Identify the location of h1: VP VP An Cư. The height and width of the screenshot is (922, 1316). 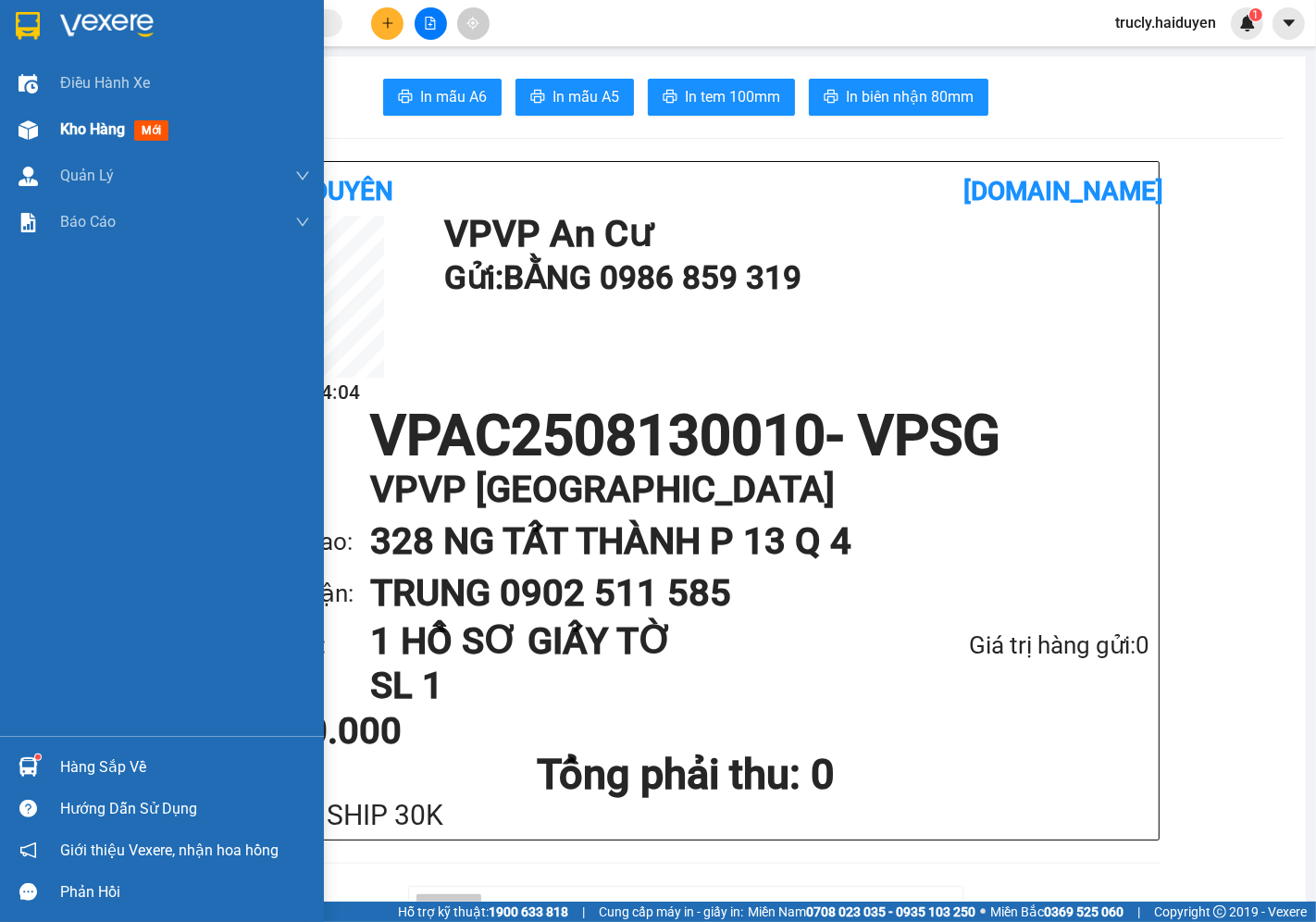
(792, 234).